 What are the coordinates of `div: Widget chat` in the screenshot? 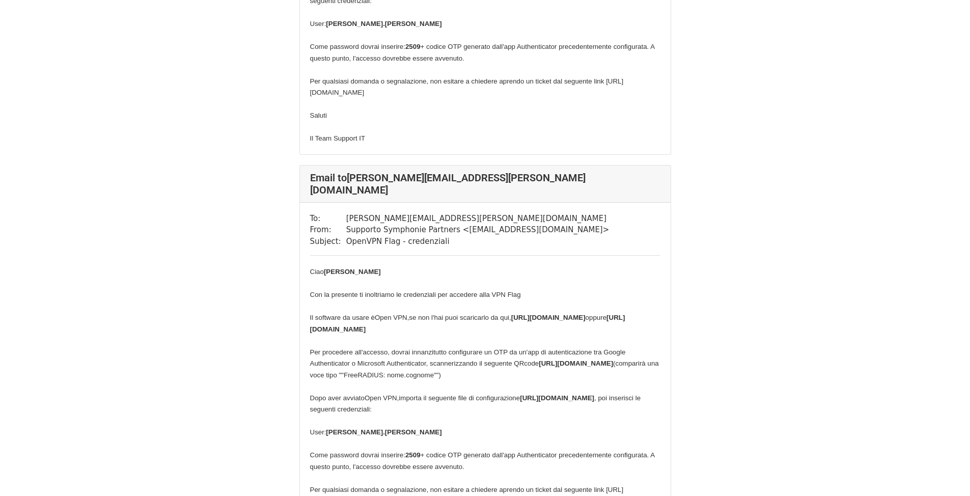 It's located at (944, 471).